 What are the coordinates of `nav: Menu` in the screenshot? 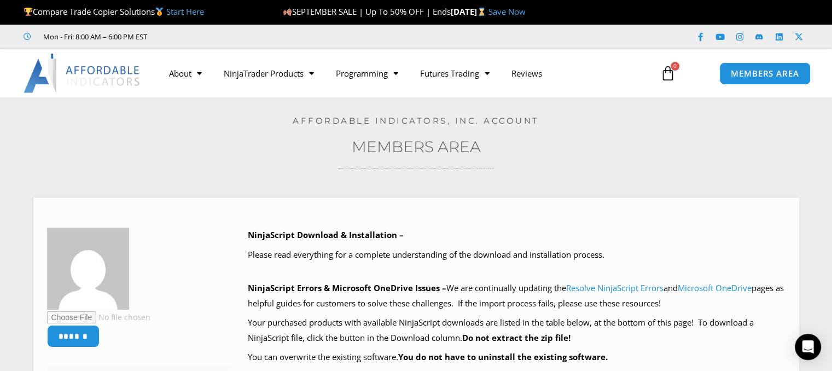 It's located at (404, 73).